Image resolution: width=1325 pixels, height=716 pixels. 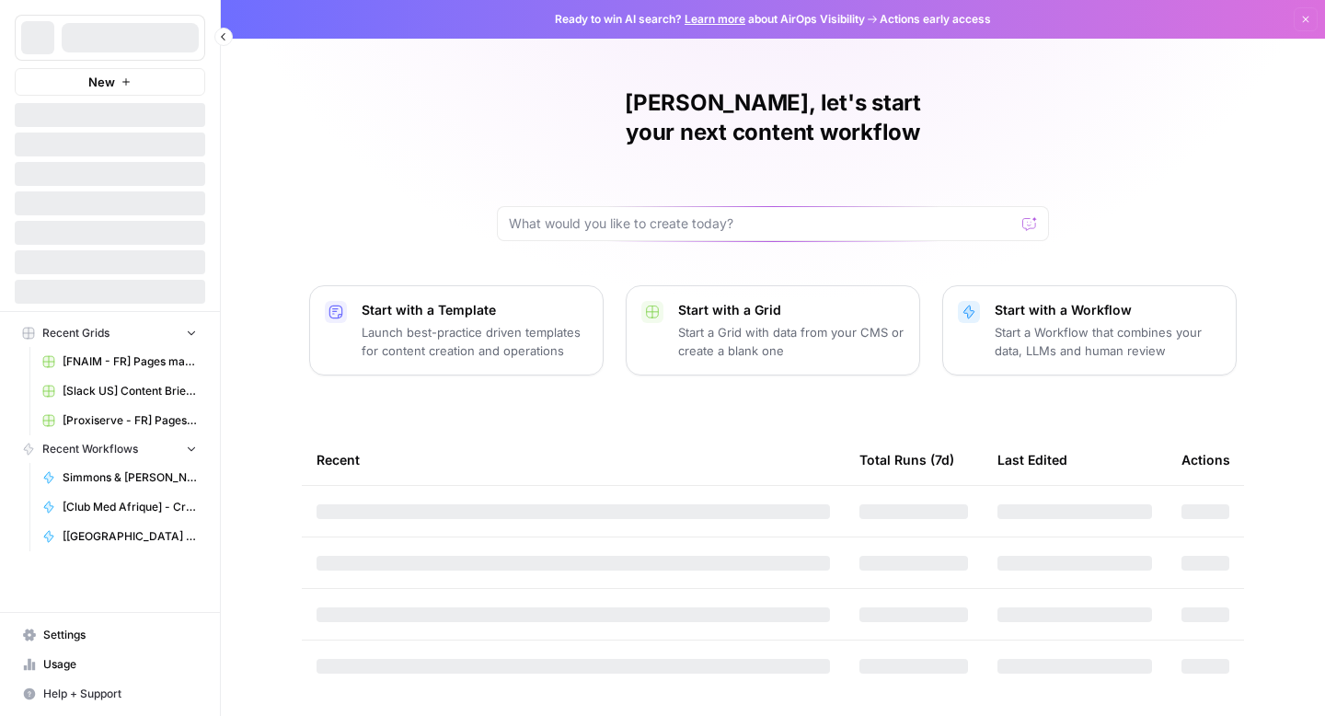 I want to click on div: Last Edited, so click(x=1032, y=459).